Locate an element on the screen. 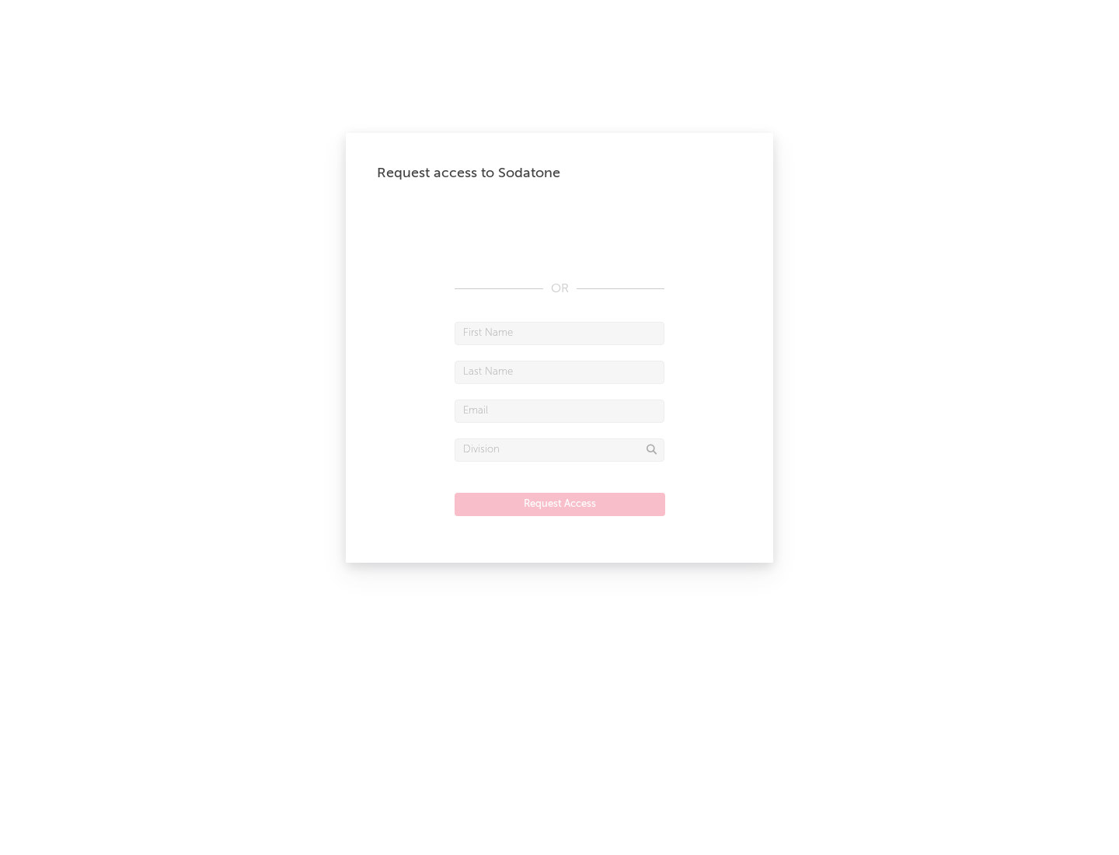 The height and width of the screenshot is (855, 1119). input: Division is located at coordinates (559, 450).